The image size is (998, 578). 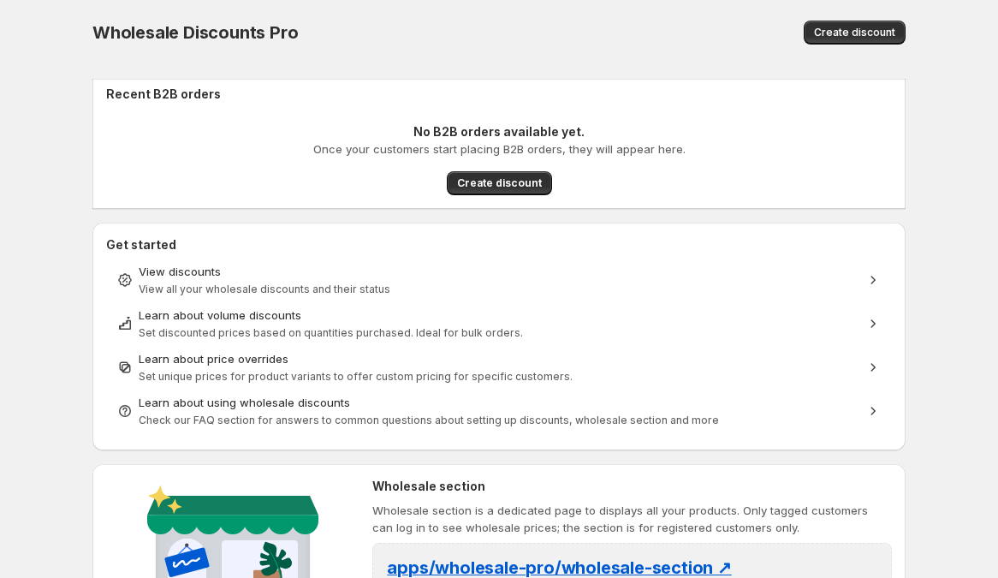 I want to click on p: Once your customers start placing B2B orders, they will appear here., so click(x=499, y=149).